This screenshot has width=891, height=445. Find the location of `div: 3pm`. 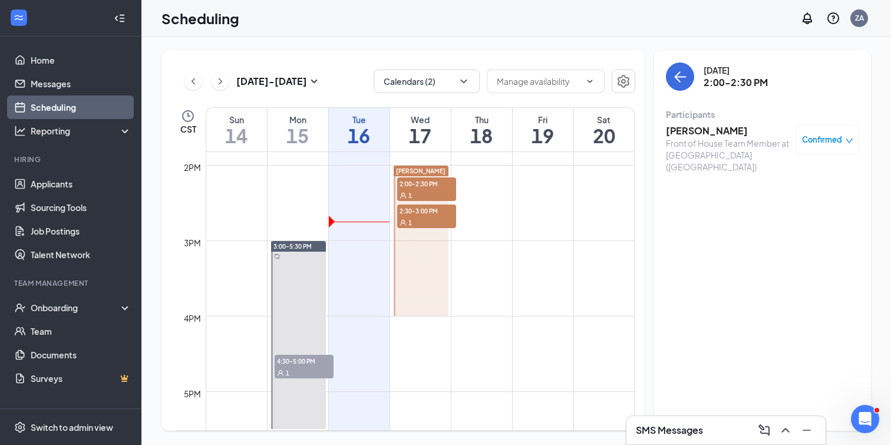

div: 3pm is located at coordinates (192, 243).